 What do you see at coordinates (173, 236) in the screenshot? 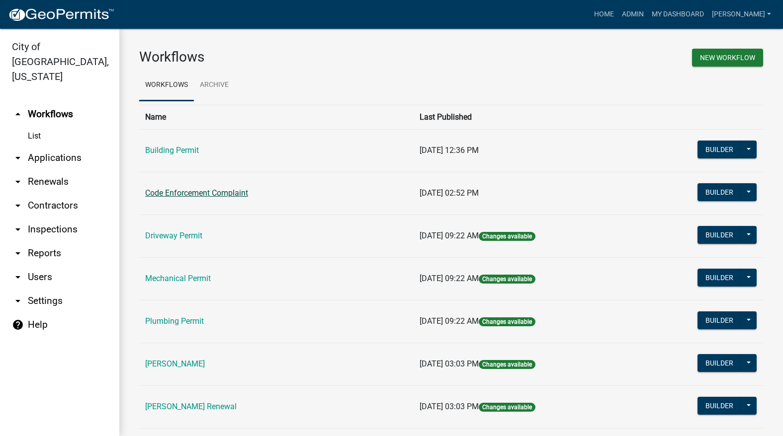
I see `a: Driveway Permit` at bounding box center [173, 236].